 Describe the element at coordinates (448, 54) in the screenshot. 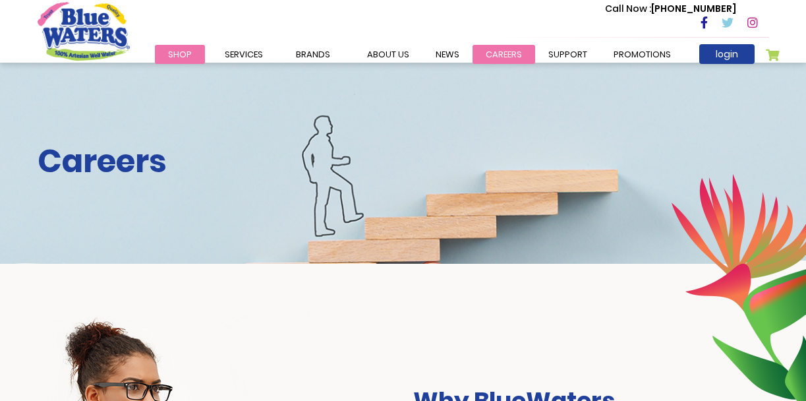

I see `a: News` at that location.